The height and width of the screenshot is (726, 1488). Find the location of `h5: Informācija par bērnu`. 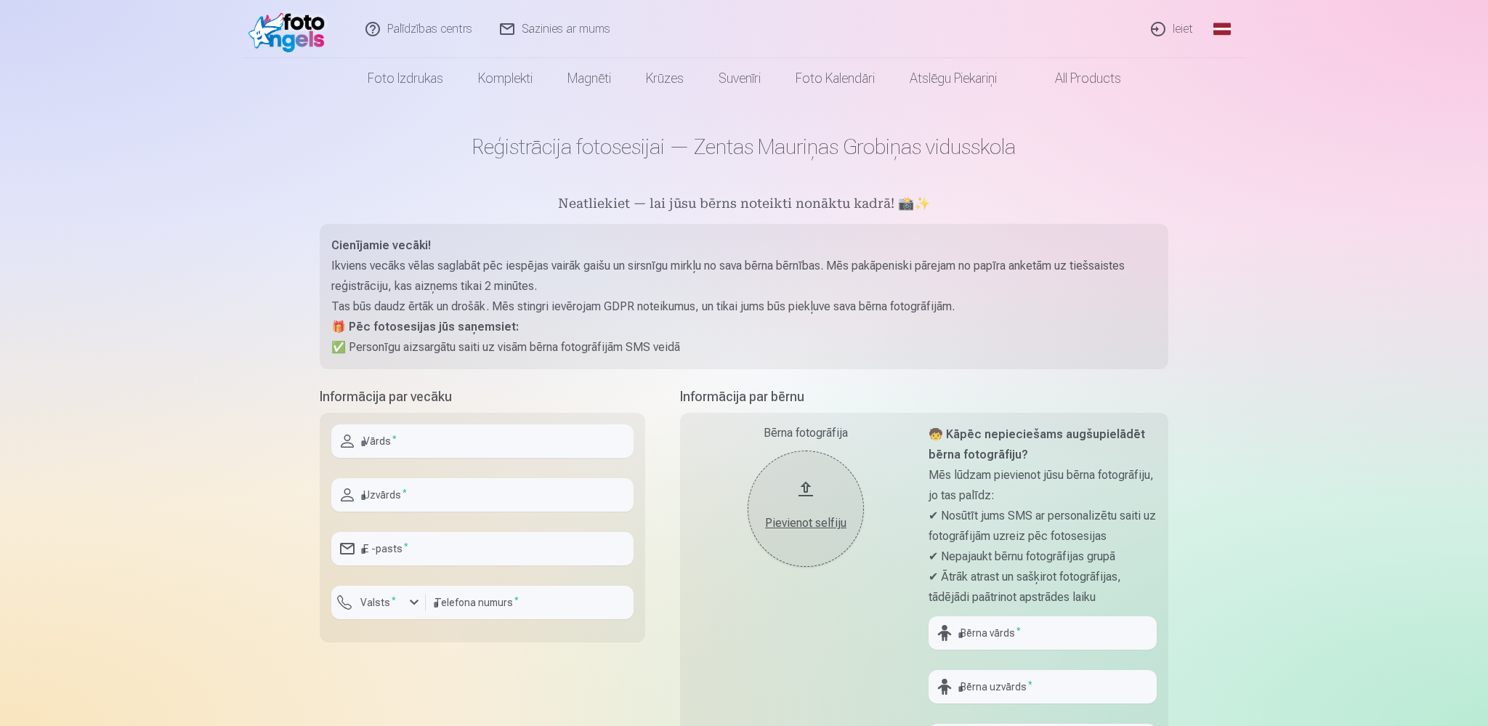

h5: Informācija par bērnu is located at coordinates (924, 397).